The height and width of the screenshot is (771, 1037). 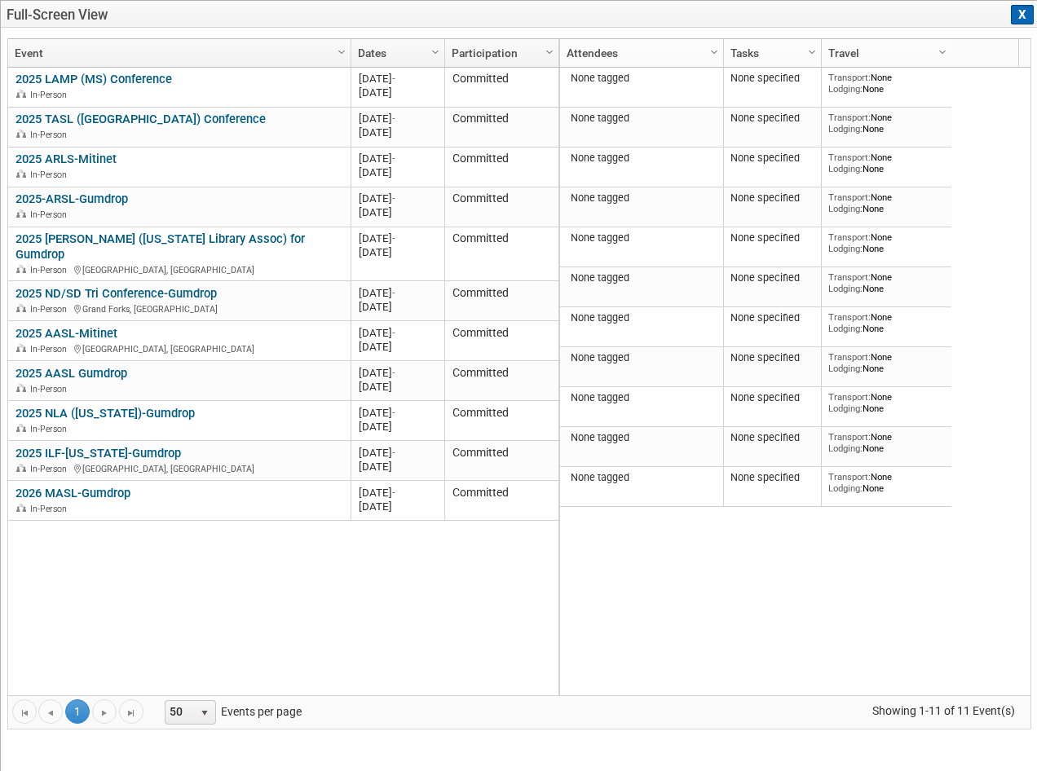 What do you see at coordinates (771, 53) in the screenshot?
I see `a: Tasks` at bounding box center [771, 53].